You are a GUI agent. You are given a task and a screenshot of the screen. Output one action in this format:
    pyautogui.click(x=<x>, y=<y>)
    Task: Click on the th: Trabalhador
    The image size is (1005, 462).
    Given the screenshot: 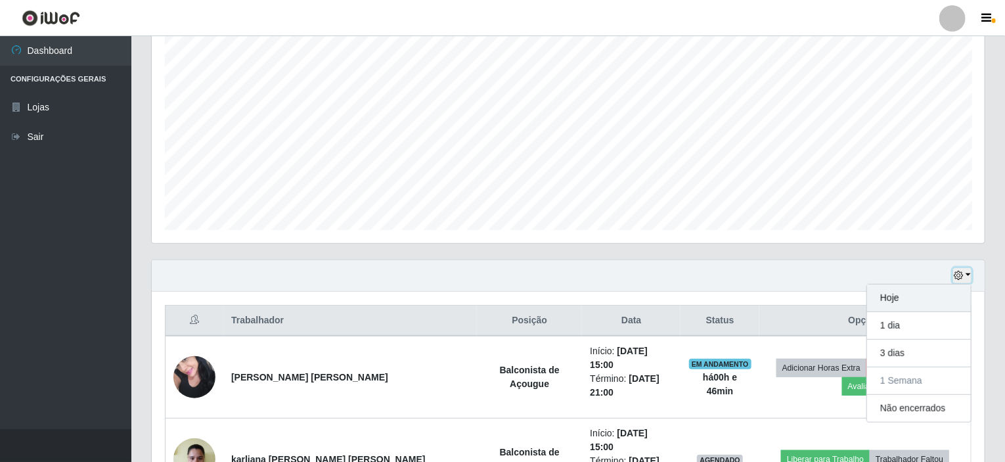 What is the action you would take?
    pyautogui.click(x=350, y=321)
    